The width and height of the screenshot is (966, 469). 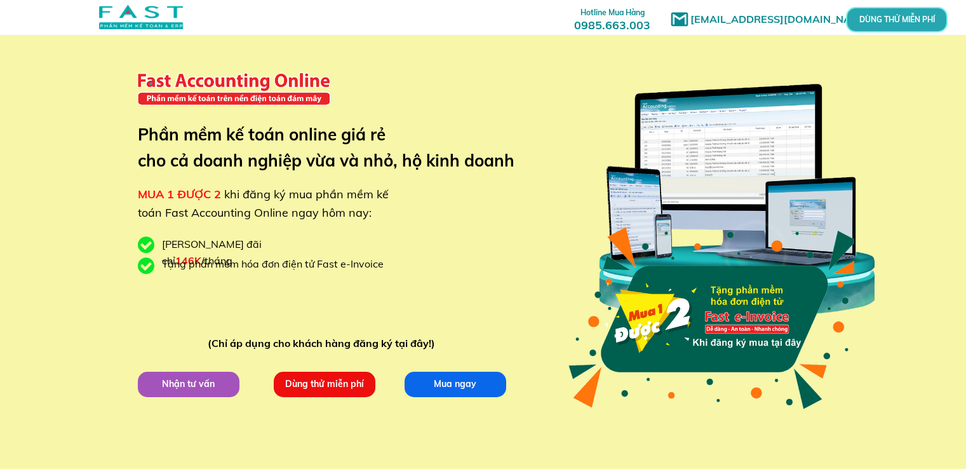 What do you see at coordinates (188, 260) in the screenshot?
I see `span: 146K` at bounding box center [188, 260].